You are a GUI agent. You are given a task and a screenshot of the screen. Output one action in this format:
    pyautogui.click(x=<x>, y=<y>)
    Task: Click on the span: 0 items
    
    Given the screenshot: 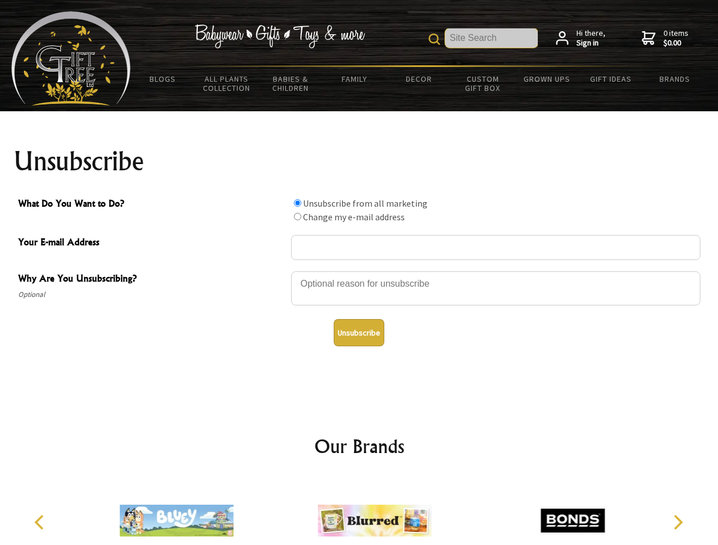 What is the action you would take?
    pyautogui.click(x=675, y=38)
    